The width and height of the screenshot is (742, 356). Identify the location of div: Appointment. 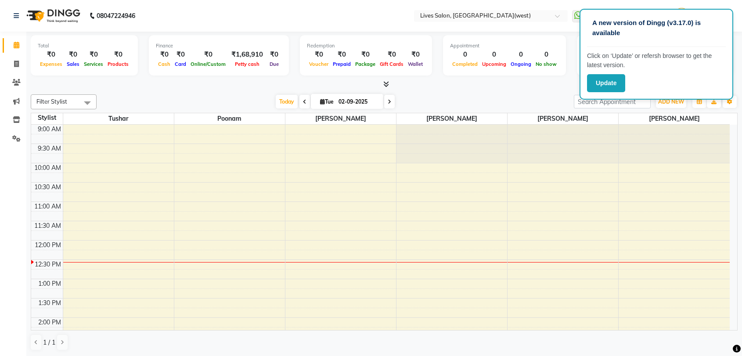
(504, 46).